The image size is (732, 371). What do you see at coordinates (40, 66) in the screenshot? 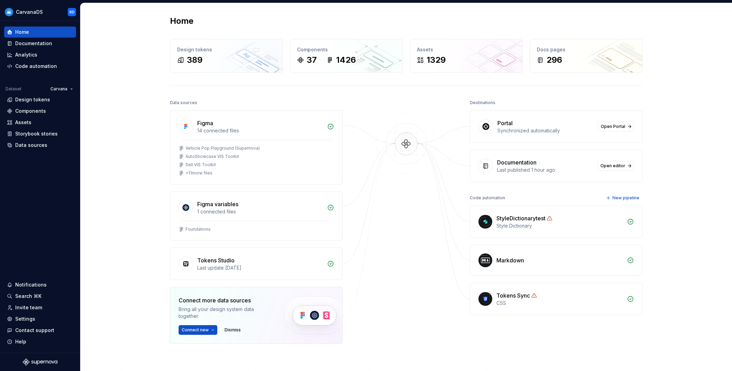
I see `a: Code automation` at bounding box center [40, 66].